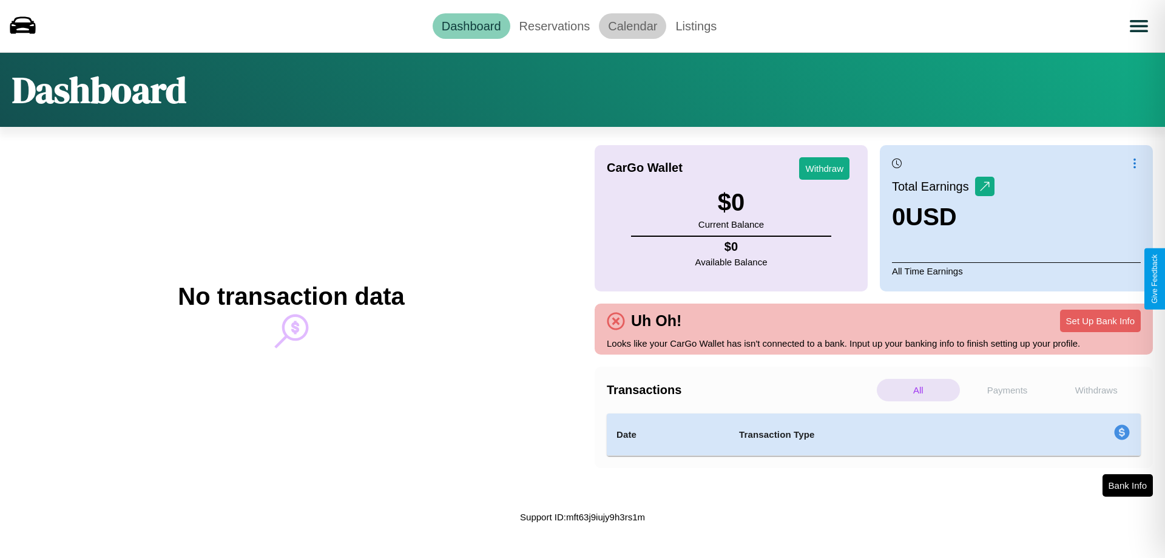 The height and width of the screenshot is (558, 1165). Describe the element at coordinates (1100, 320) in the screenshot. I see `button: Set Up Bank Info` at that location.